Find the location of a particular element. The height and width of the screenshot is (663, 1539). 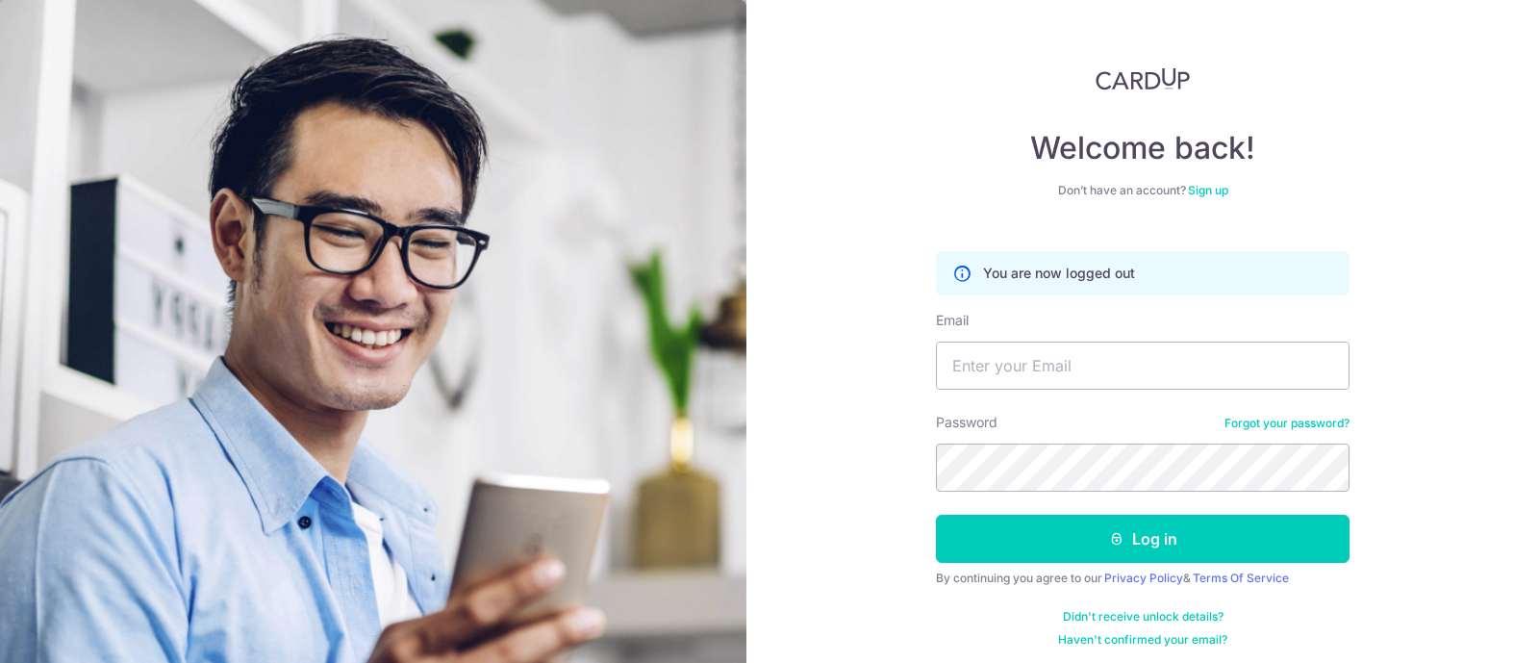

div: Don’t have an account? is located at coordinates (1142, 190).